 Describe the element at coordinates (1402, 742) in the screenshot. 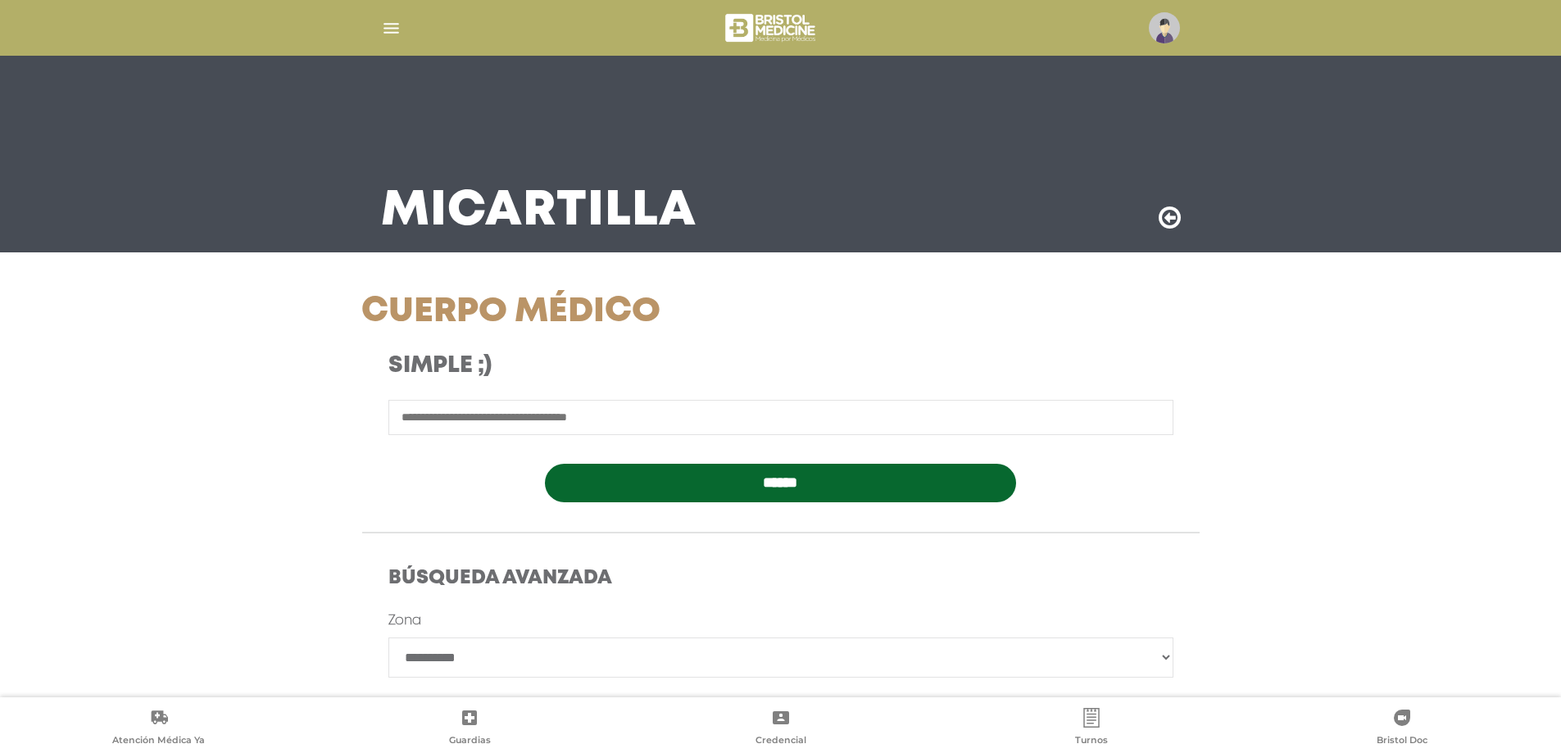

I see `span: Bristol Doc` at that location.